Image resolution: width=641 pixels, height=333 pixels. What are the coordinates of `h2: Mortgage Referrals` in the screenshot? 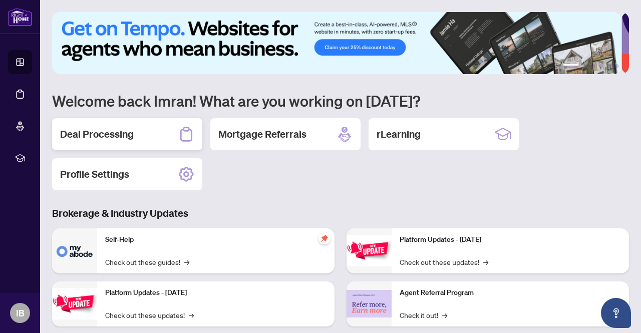 It's located at (263, 134).